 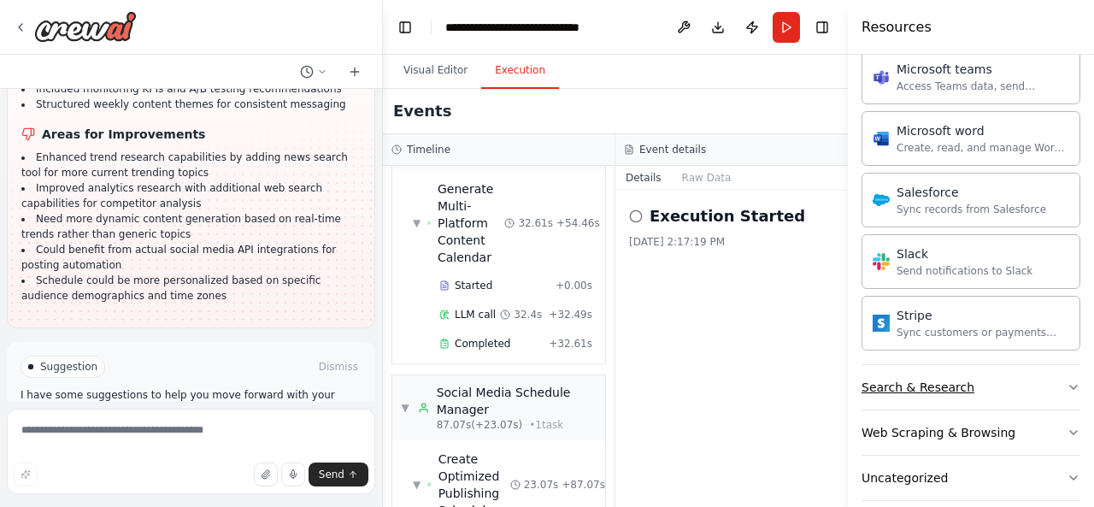 I want to click on div: Send notifications to Slack, so click(x=964, y=271).